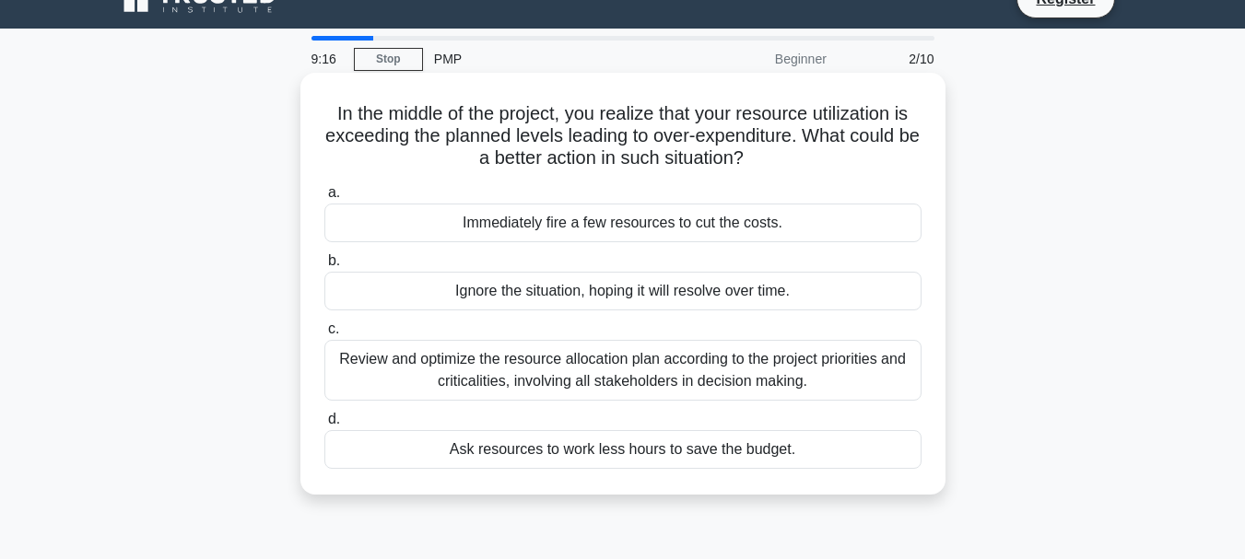  I want to click on h5: In the middle of the project, you realize that your resource utilization is exceeding the planned..., so click(623, 136).